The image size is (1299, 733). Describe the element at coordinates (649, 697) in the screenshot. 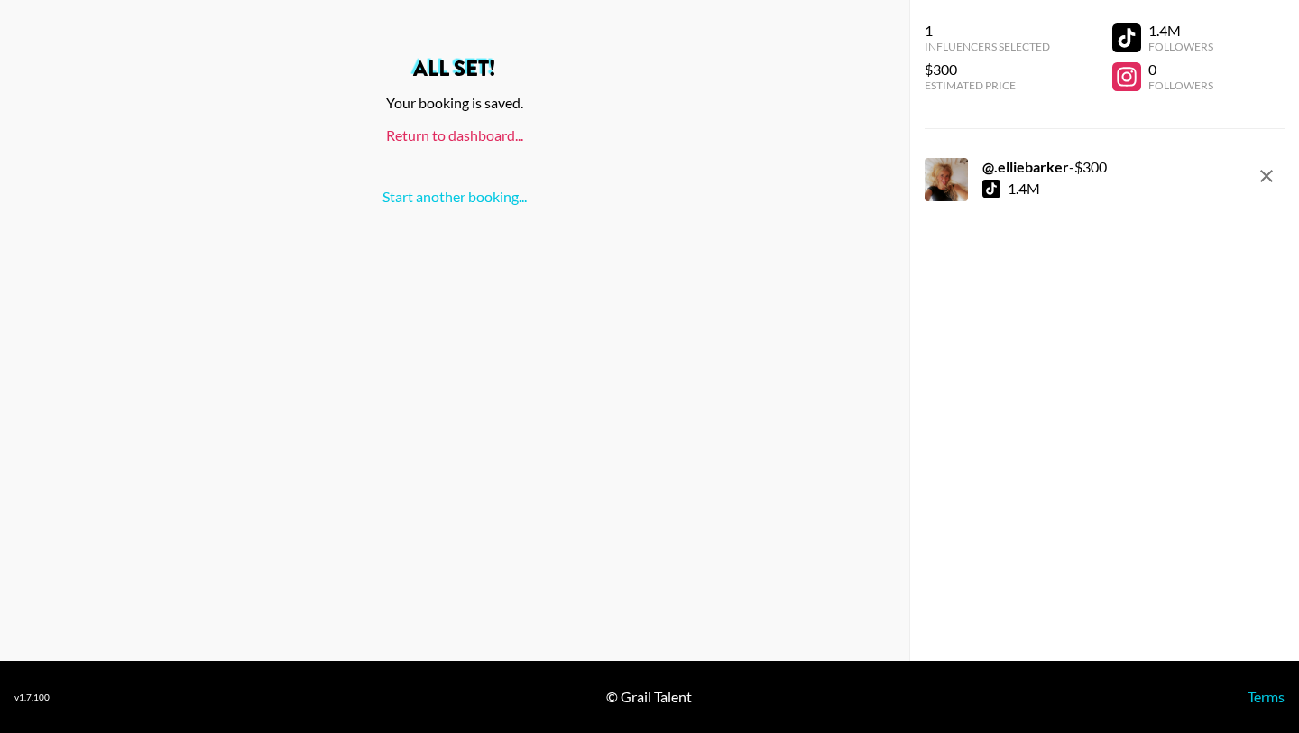

I see `div: © Grail Talent` at that location.